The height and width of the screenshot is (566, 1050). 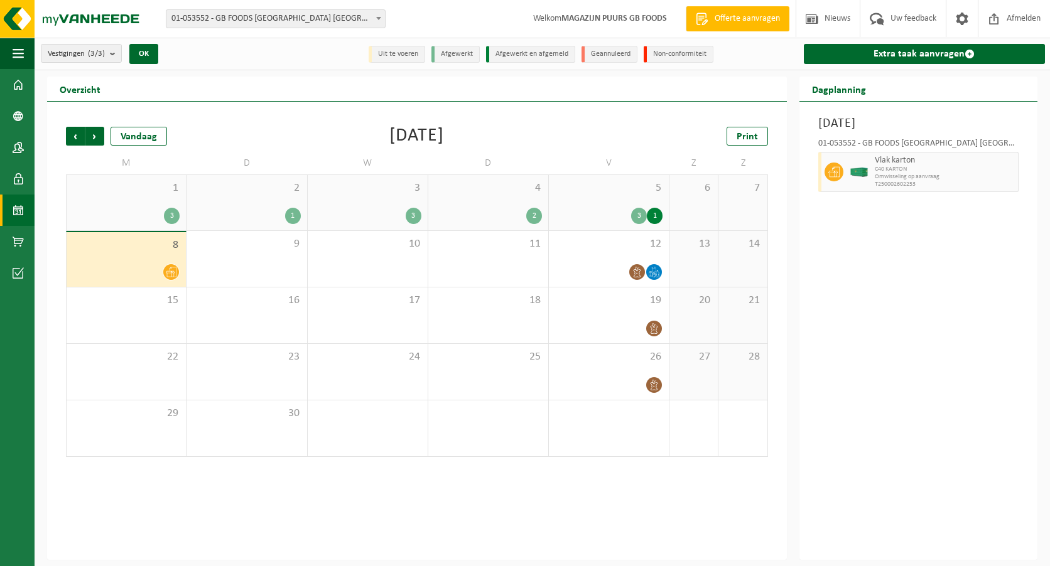 What do you see at coordinates (609, 357) in the screenshot?
I see `span: 26` at bounding box center [609, 357].